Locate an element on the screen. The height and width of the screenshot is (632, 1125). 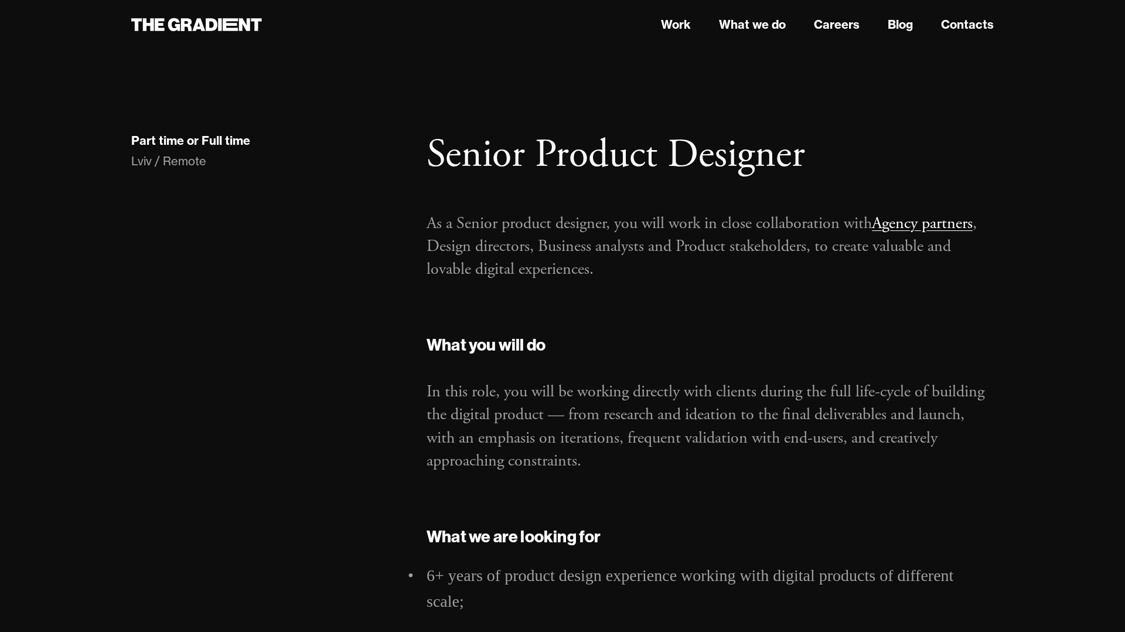
a: Careers is located at coordinates (837, 25).